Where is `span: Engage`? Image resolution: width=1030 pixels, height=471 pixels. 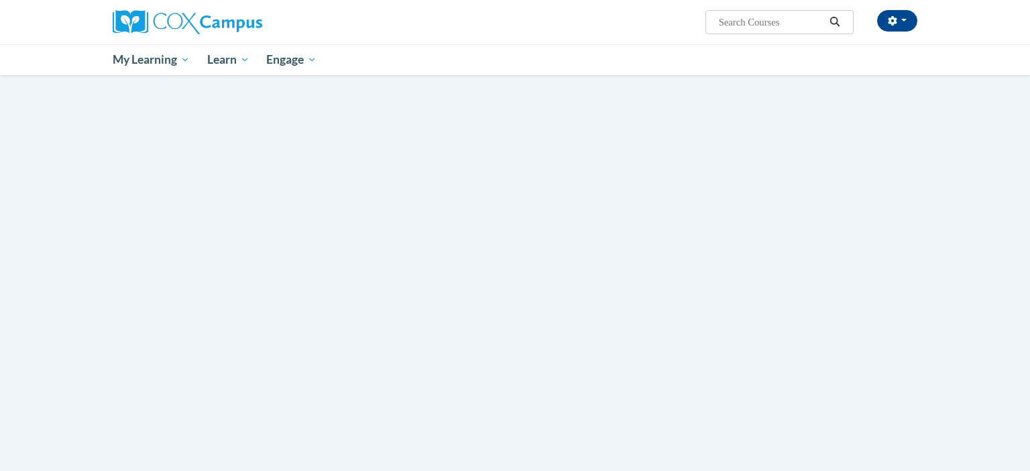
span: Engage is located at coordinates (291, 60).